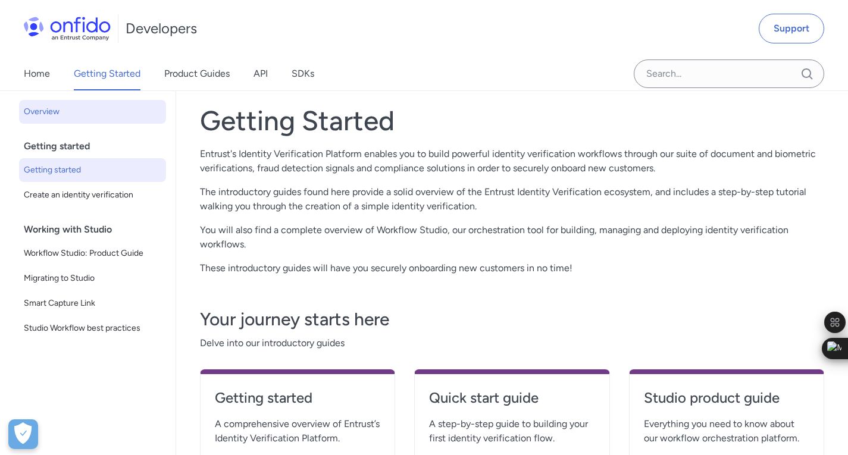 Image resolution: width=848 pixels, height=455 pixels. Describe the element at coordinates (92, 112) in the screenshot. I see `a: Overview` at that location.